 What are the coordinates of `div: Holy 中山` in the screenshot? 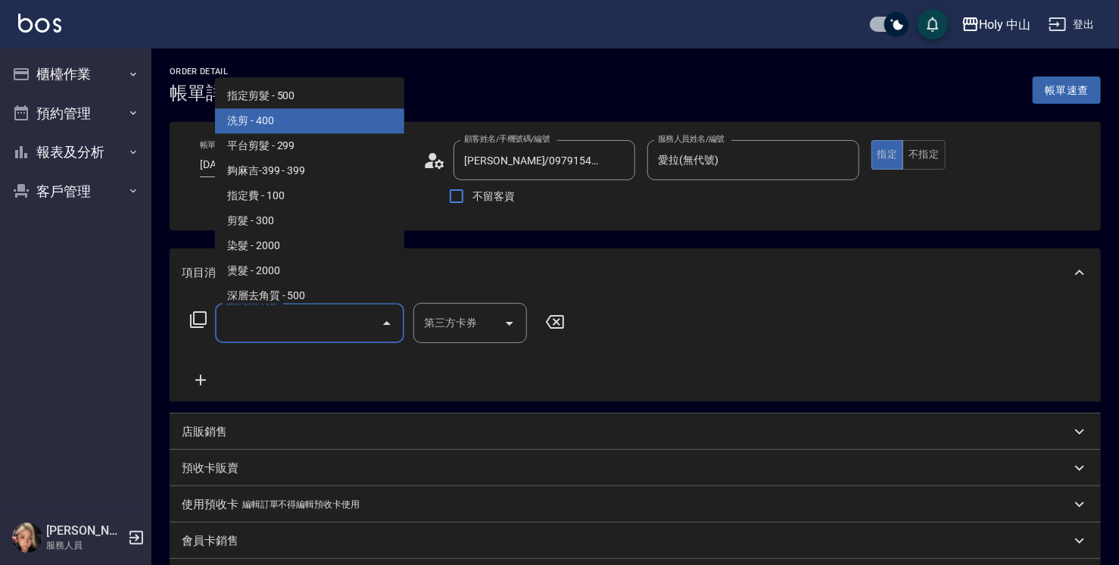 It's located at (1005, 24).